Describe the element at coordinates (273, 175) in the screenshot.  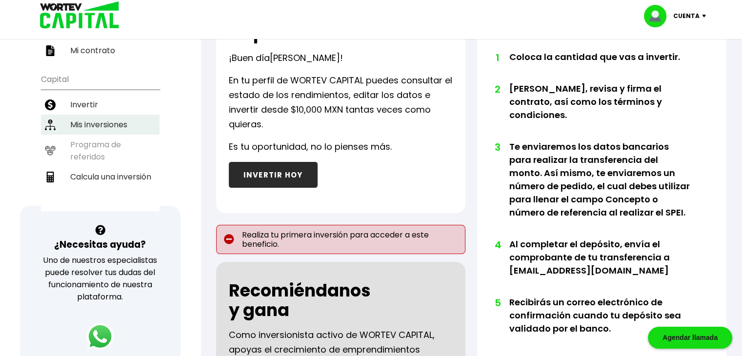
I see `button: INVERTIR HOY` at that location.